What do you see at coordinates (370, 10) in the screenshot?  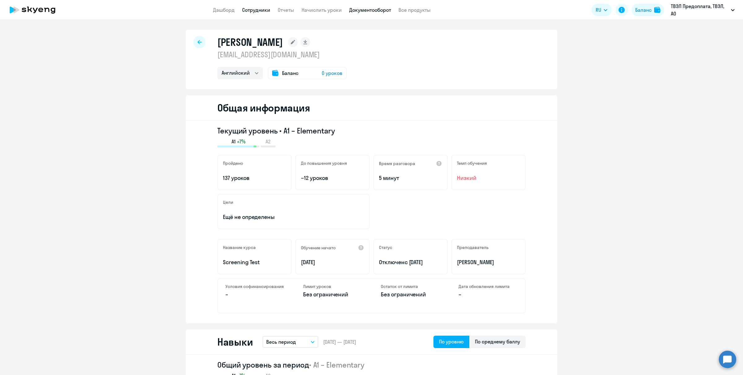 I see `a: Документооборот` at bounding box center [370, 10].